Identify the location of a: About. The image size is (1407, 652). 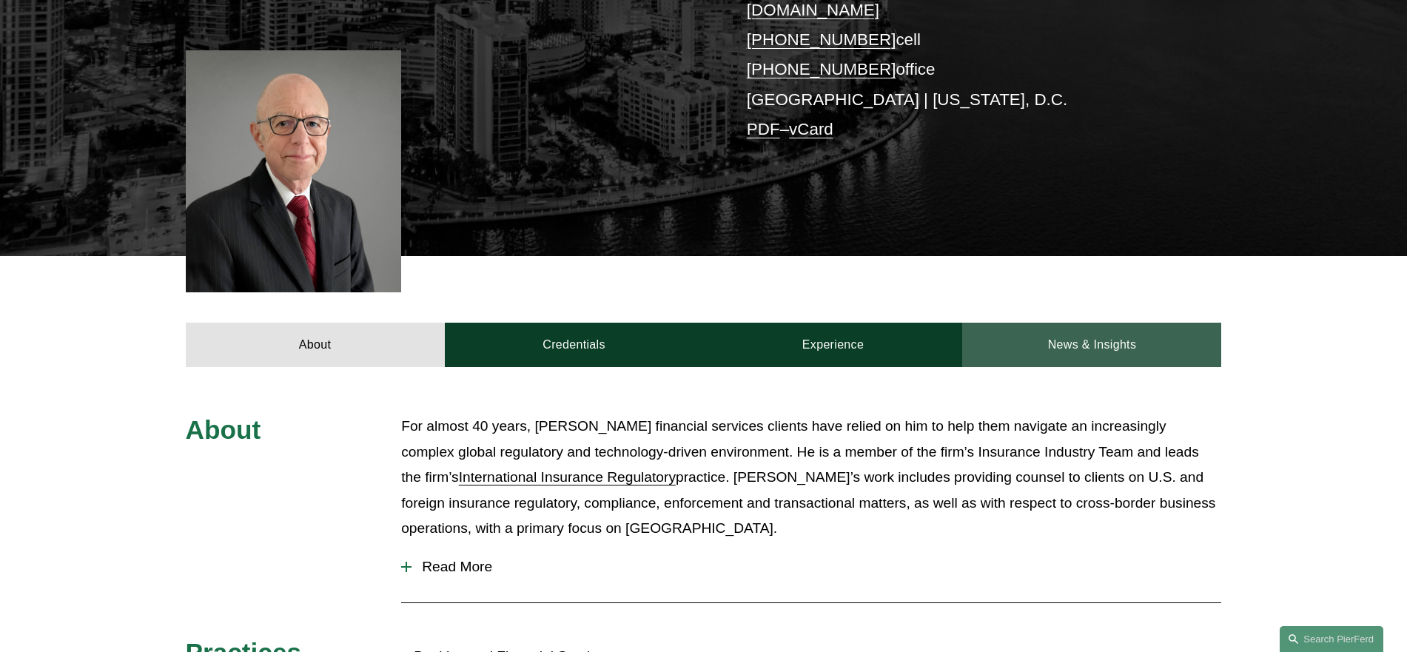
(315, 345).